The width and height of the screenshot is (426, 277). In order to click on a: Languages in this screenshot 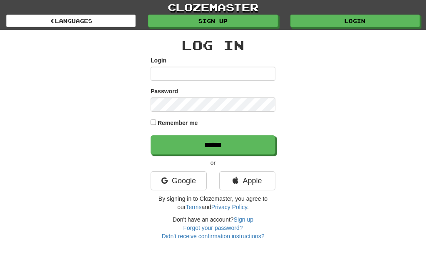, I will do `click(71, 21)`.